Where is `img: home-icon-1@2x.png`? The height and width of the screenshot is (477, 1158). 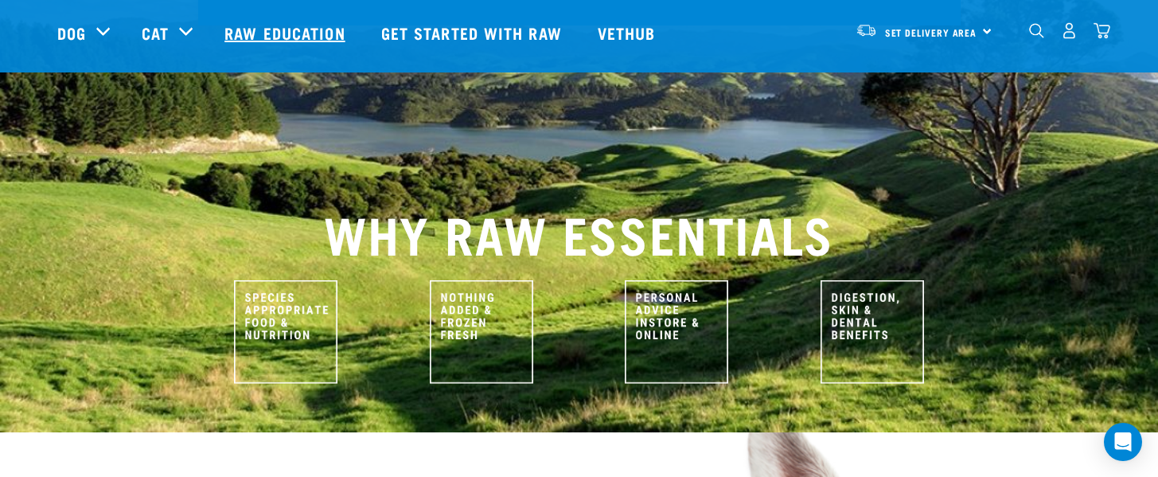
img: home-icon-1@2x.png is located at coordinates (1036, 30).